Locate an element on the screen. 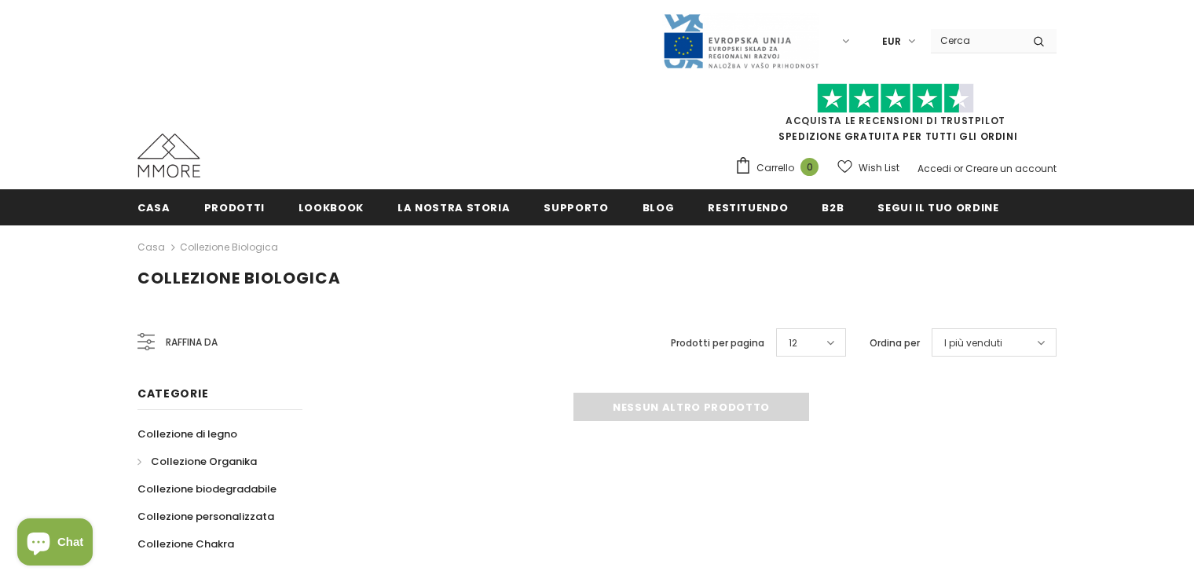  a: Segui il tuo ordine is located at coordinates (938, 207).